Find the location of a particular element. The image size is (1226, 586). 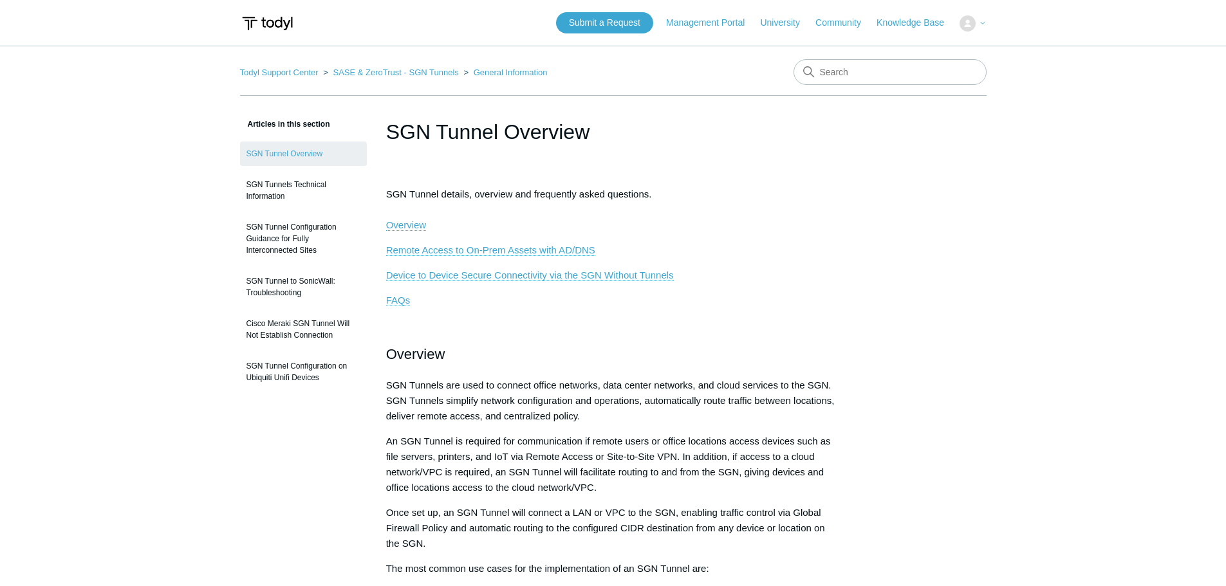

a: Overview is located at coordinates (406, 225).